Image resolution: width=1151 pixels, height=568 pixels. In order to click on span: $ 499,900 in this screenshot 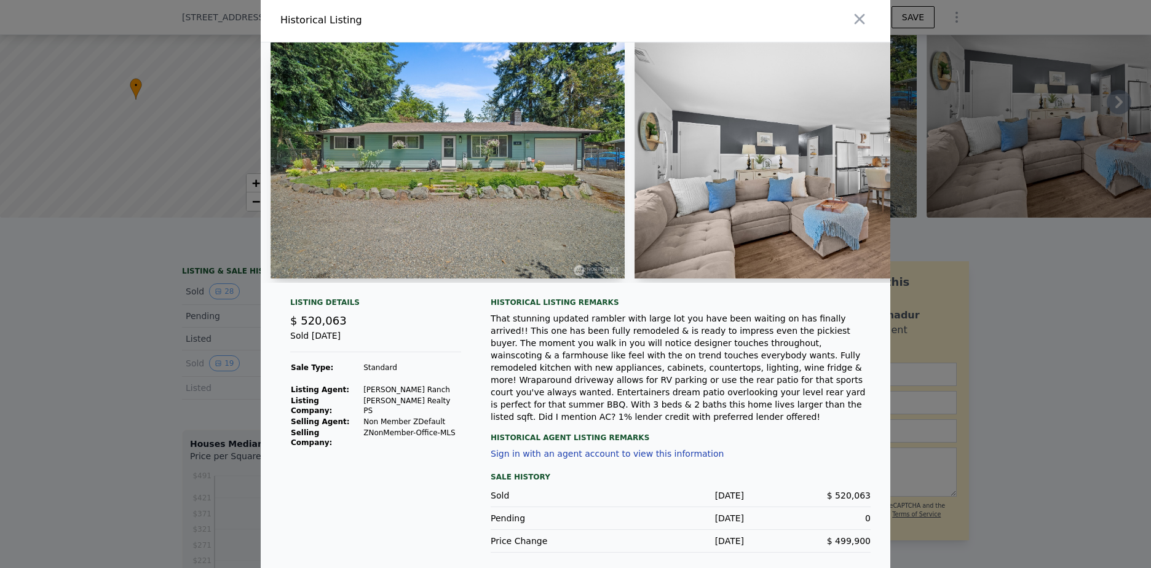, I will do `click(849, 541)`.